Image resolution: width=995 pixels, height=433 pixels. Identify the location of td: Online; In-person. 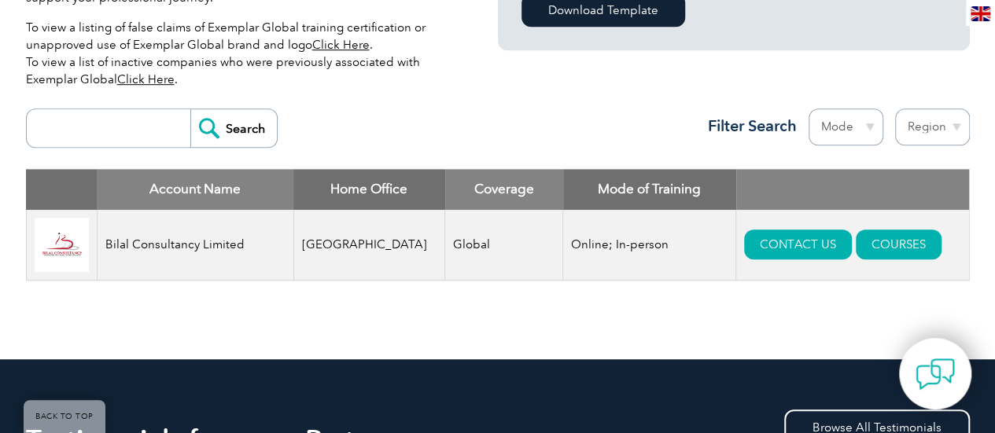
(649, 245).